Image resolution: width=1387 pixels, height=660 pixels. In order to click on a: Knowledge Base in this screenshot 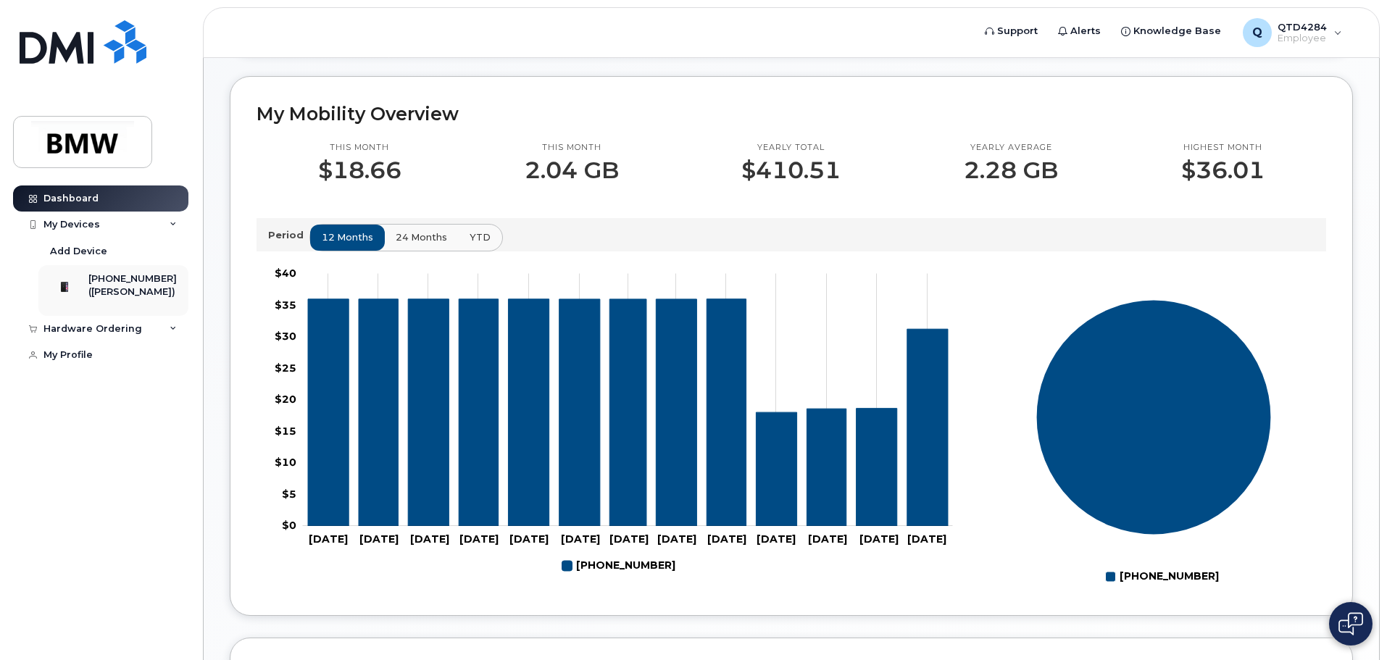, I will do `click(1171, 31)`.